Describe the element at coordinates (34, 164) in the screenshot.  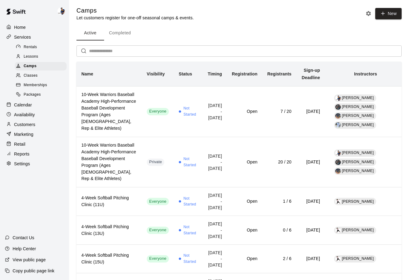
I see `a: Settings` at that location.